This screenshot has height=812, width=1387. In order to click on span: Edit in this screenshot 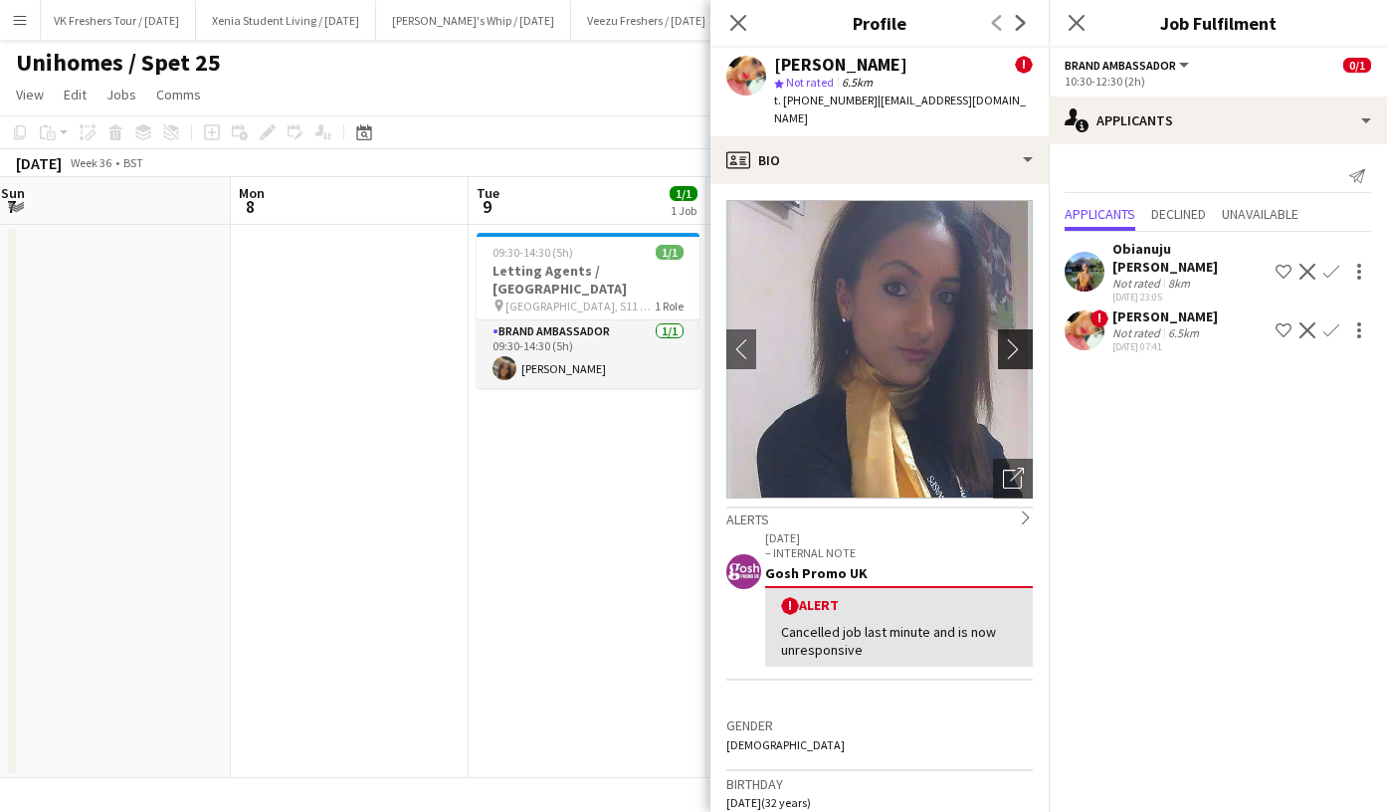, I will do `click(75, 95)`.